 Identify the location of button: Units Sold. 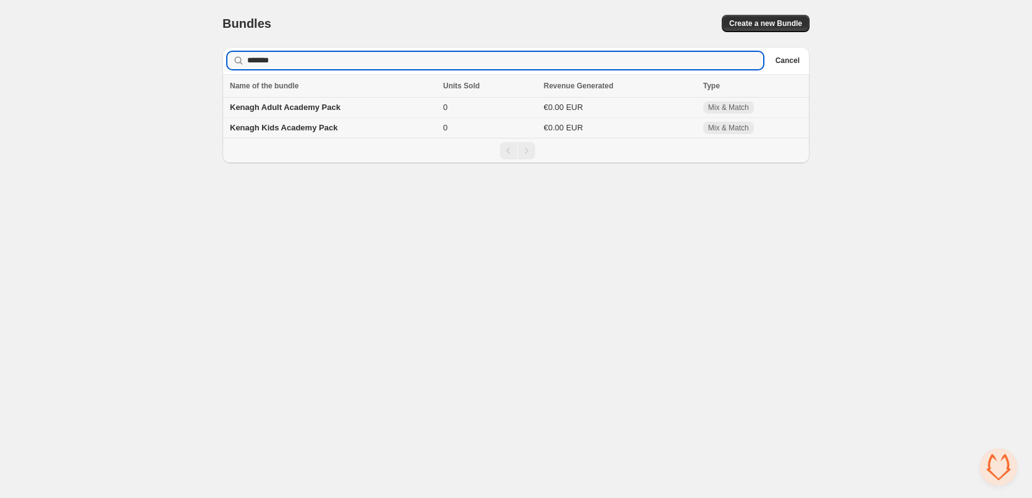
(467, 86).